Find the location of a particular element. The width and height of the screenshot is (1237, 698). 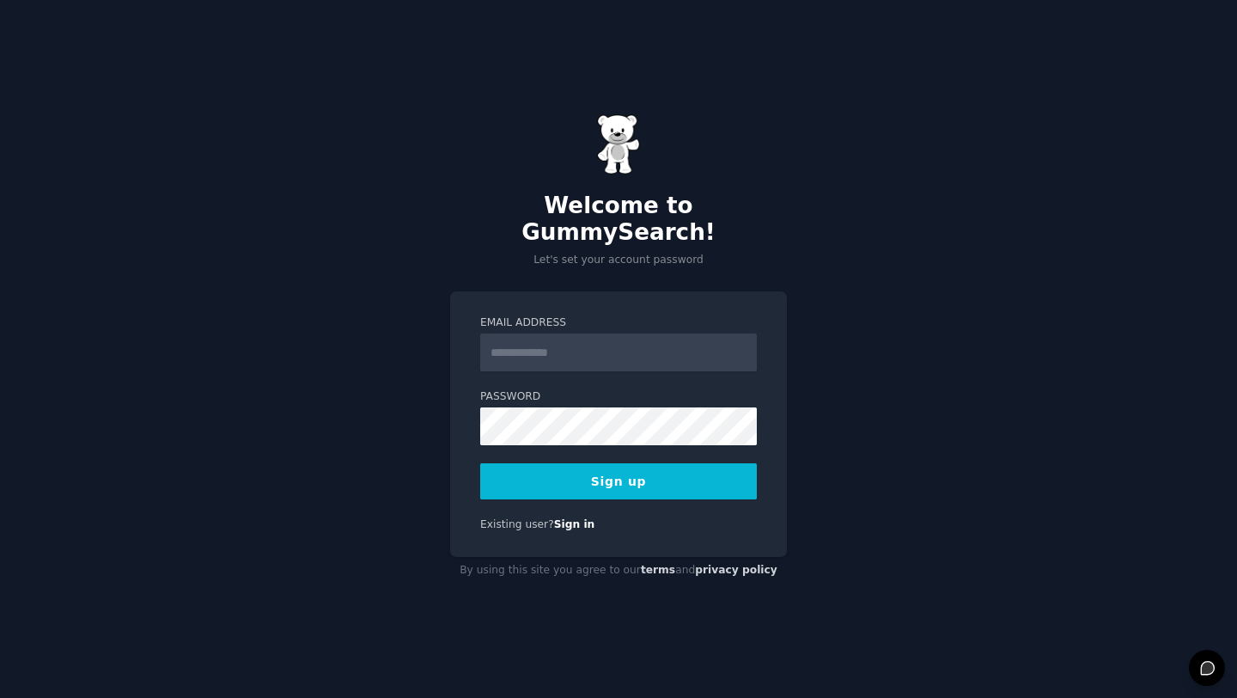

img: Gummy Bear is located at coordinates (619, 144).